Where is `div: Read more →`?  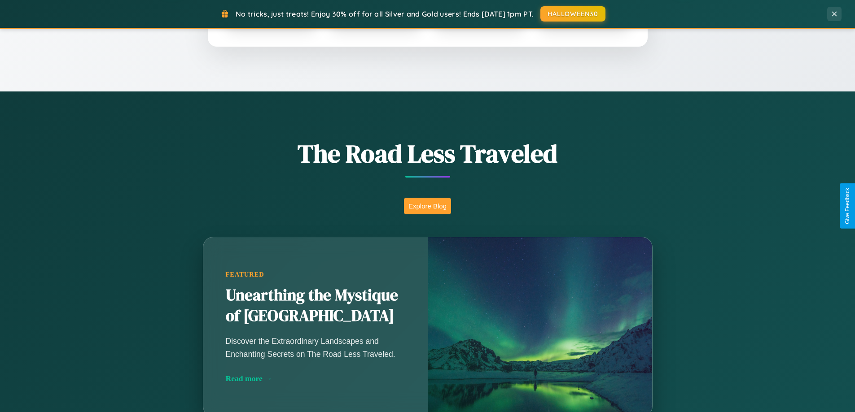
div: Read more → is located at coordinates (315, 379).